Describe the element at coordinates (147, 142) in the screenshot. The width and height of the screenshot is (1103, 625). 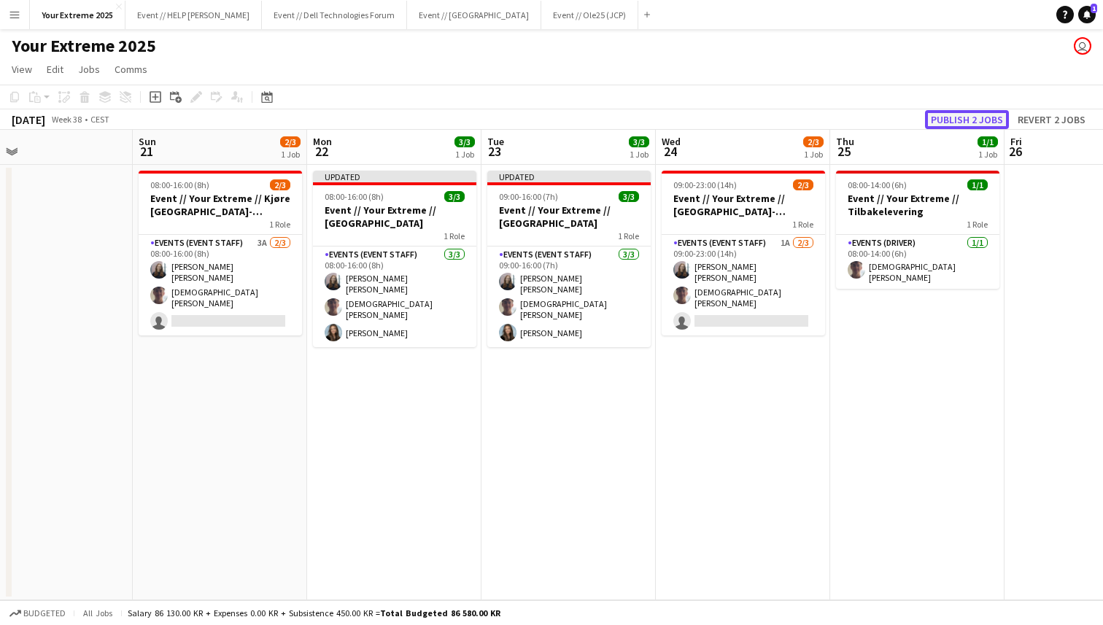
I see `span: Sun` at that location.